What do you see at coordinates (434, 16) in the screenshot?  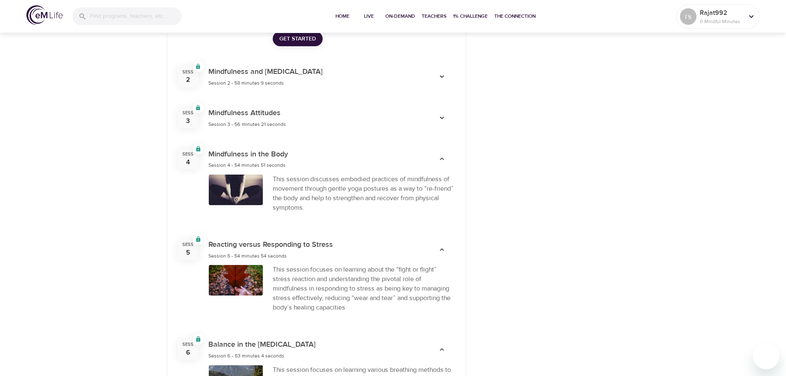 I see `span: Teachers` at bounding box center [434, 16].